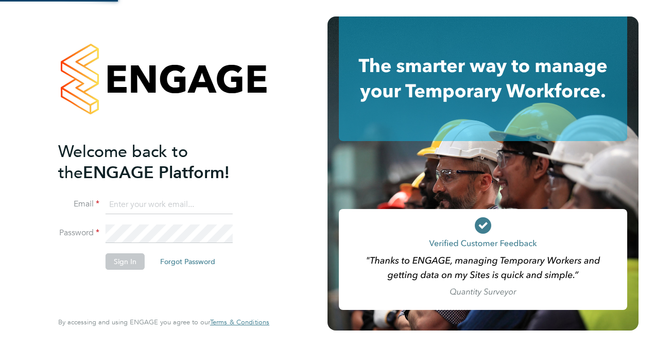  Describe the element at coordinates (79, 204) in the screenshot. I see `label: Email` at that location.